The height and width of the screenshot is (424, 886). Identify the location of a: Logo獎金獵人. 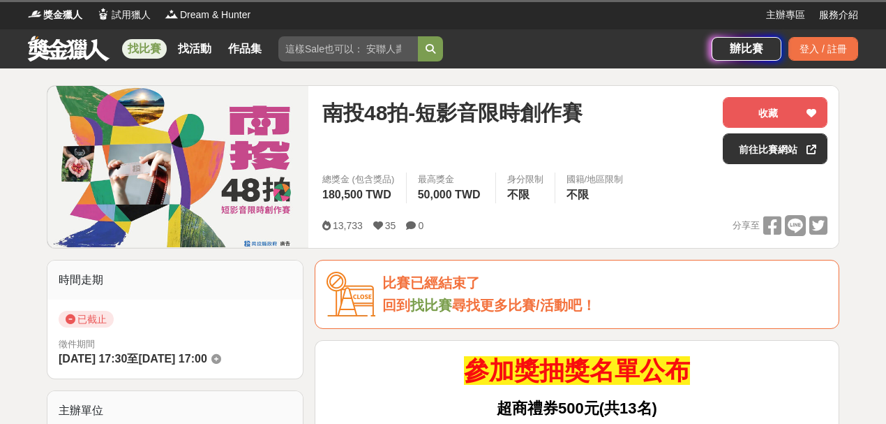
(55, 15).